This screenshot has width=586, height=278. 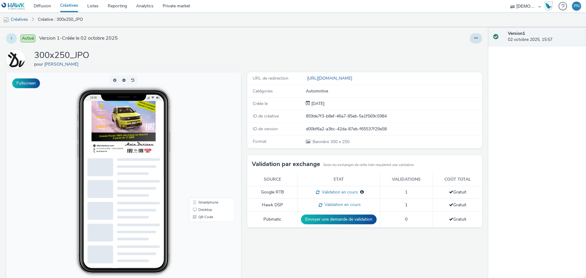 What do you see at coordinates (263, 91) in the screenshot?
I see `span: Catégories` at bounding box center [263, 91].